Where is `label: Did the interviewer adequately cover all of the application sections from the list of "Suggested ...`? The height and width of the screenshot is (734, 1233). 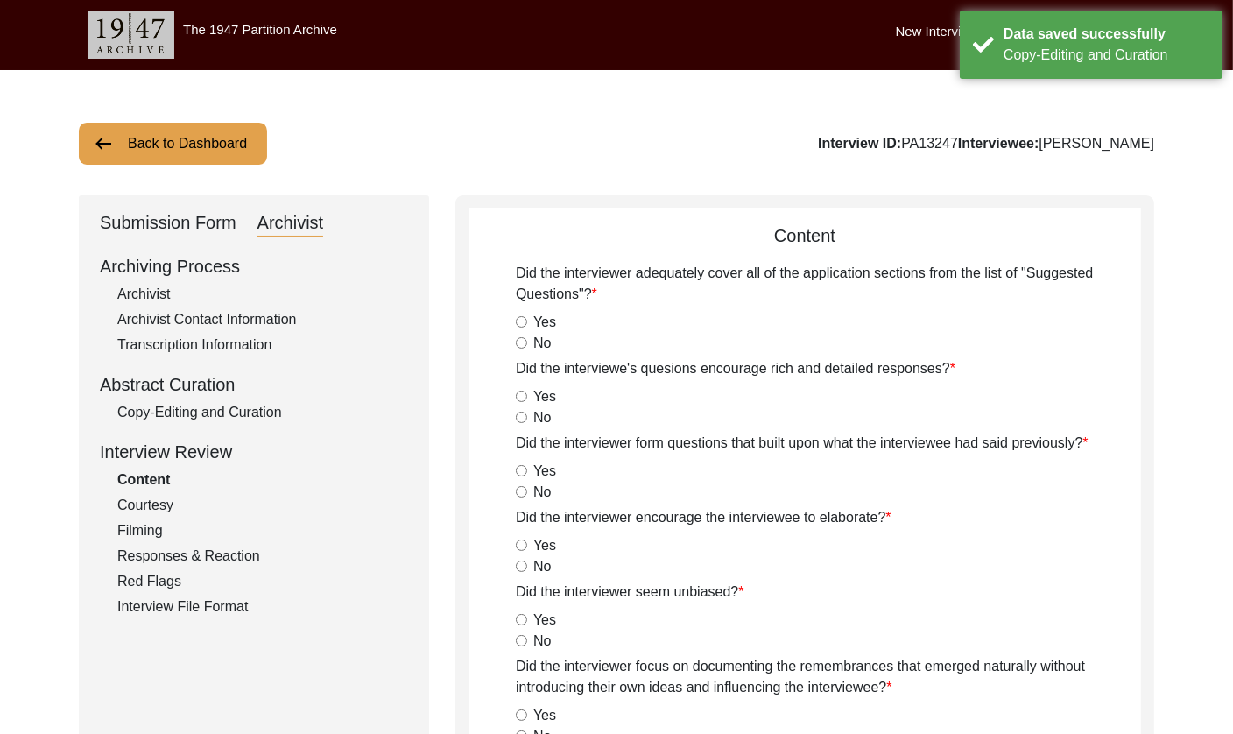 label: Did the interviewer adequately cover all of the application sections from the list of "Suggested ... is located at coordinates (829, 284).